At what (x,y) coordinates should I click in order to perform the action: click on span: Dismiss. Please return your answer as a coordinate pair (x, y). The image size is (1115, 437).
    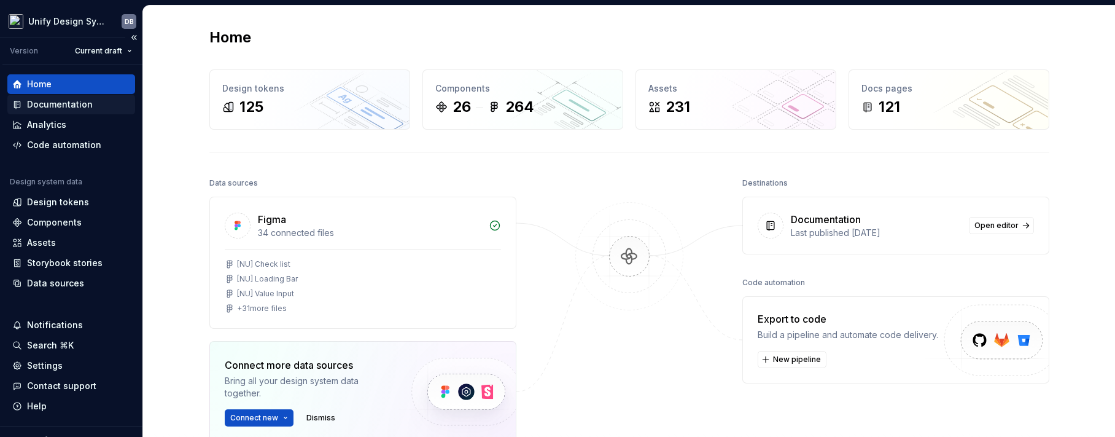
    Looking at the image, I should click on (321, 418).